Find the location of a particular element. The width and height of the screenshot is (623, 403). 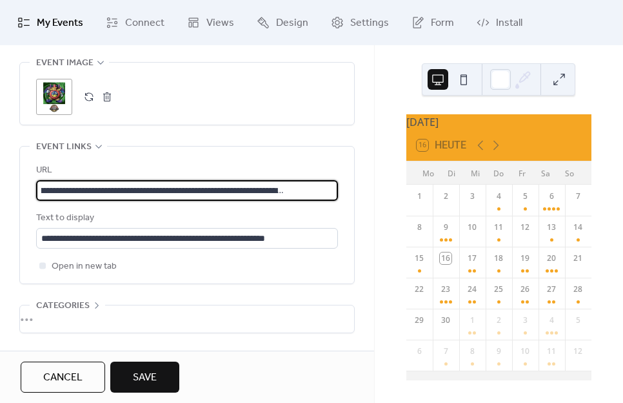

div: 20 is located at coordinates (552, 258).